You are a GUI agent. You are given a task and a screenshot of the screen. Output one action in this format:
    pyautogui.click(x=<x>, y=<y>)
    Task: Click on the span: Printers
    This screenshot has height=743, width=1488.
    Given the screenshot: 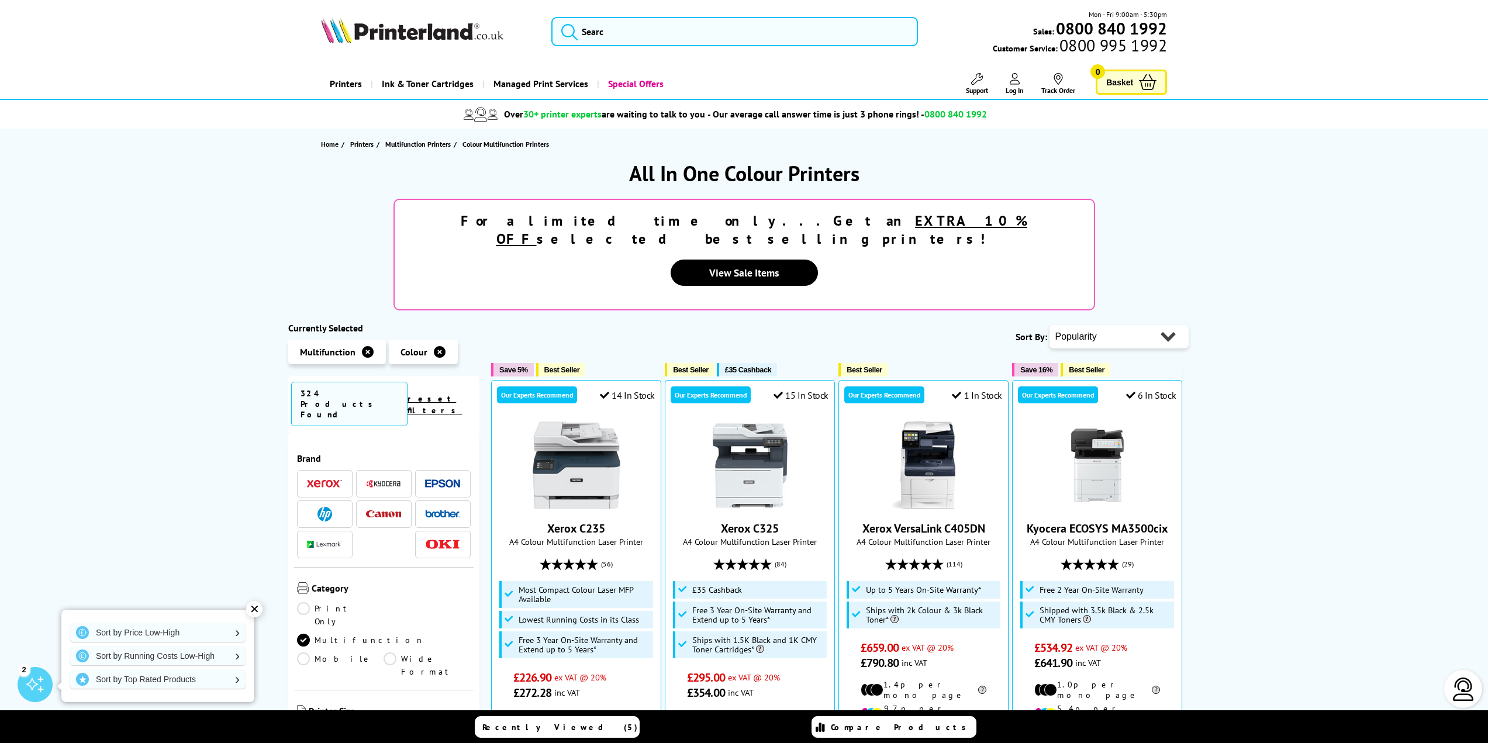 What is the action you would take?
    pyautogui.click(x=362, y=144)
    